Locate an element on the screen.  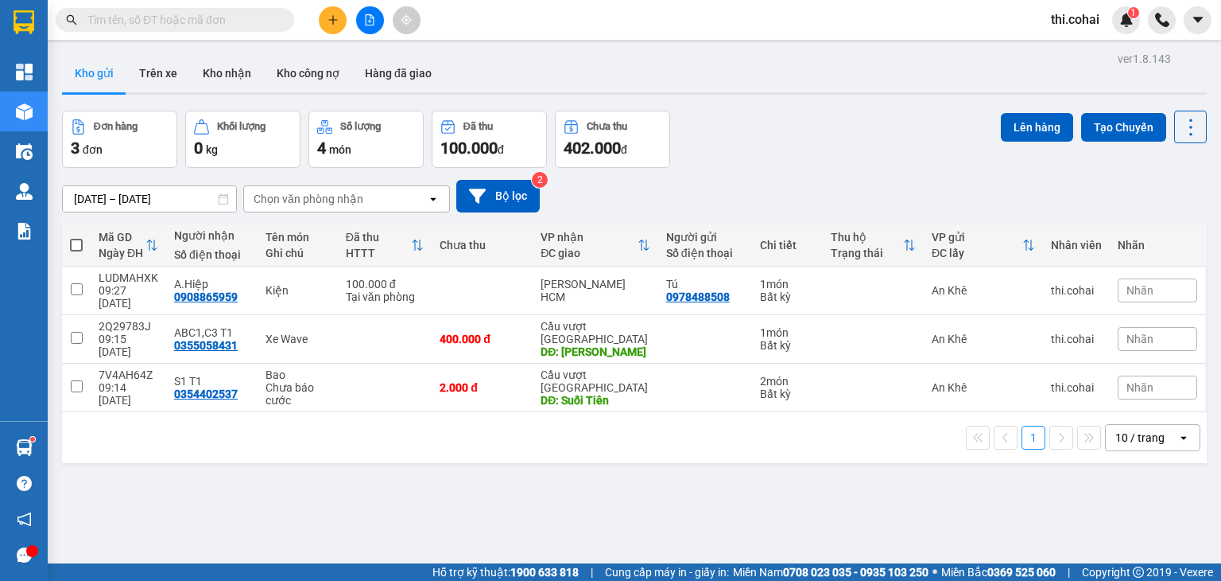
div: VP nhận is located at coordinates (588, 237).